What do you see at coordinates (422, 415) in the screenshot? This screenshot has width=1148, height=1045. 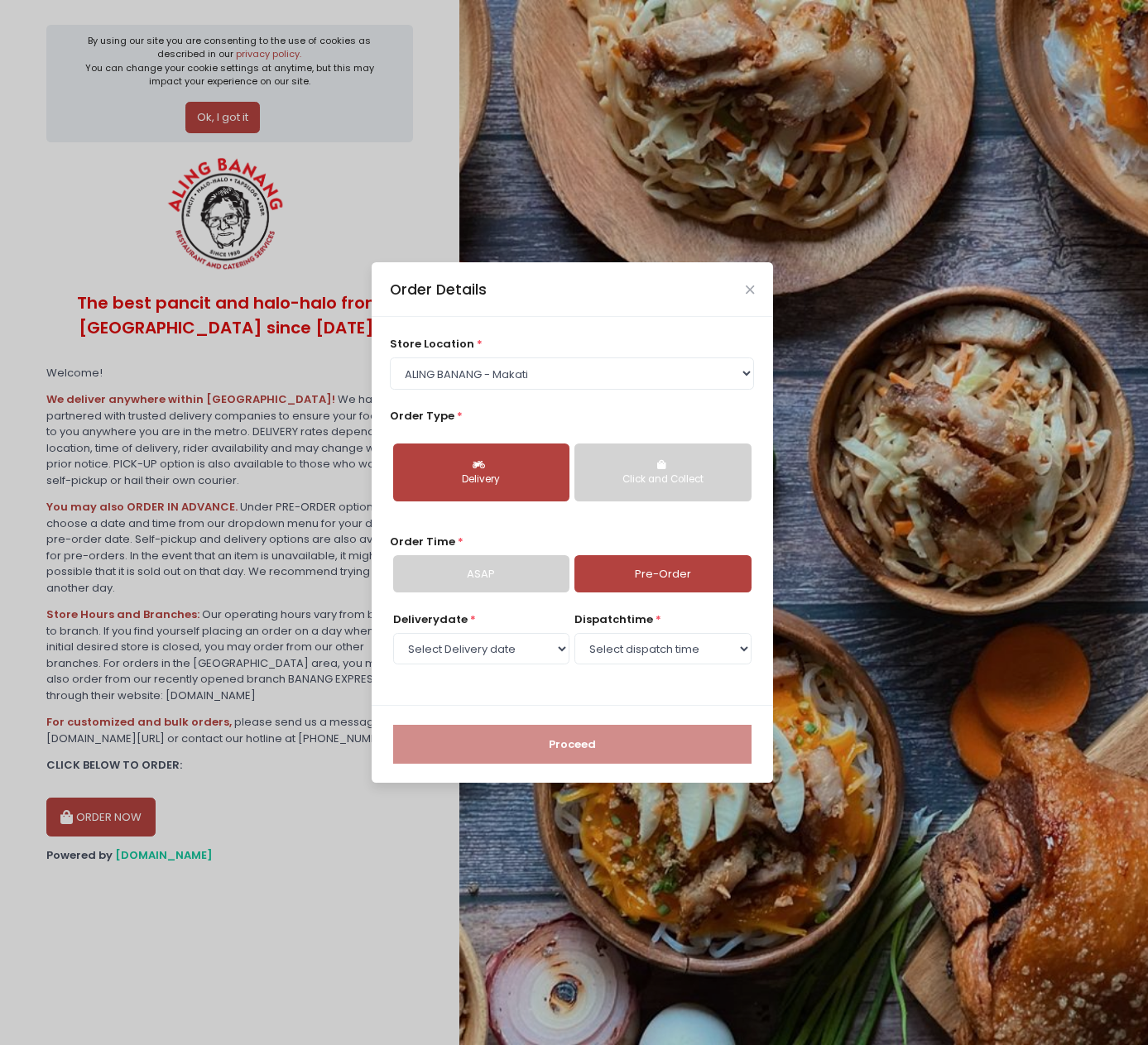 I see `span: Order Type` at bounding box center [422, 415].